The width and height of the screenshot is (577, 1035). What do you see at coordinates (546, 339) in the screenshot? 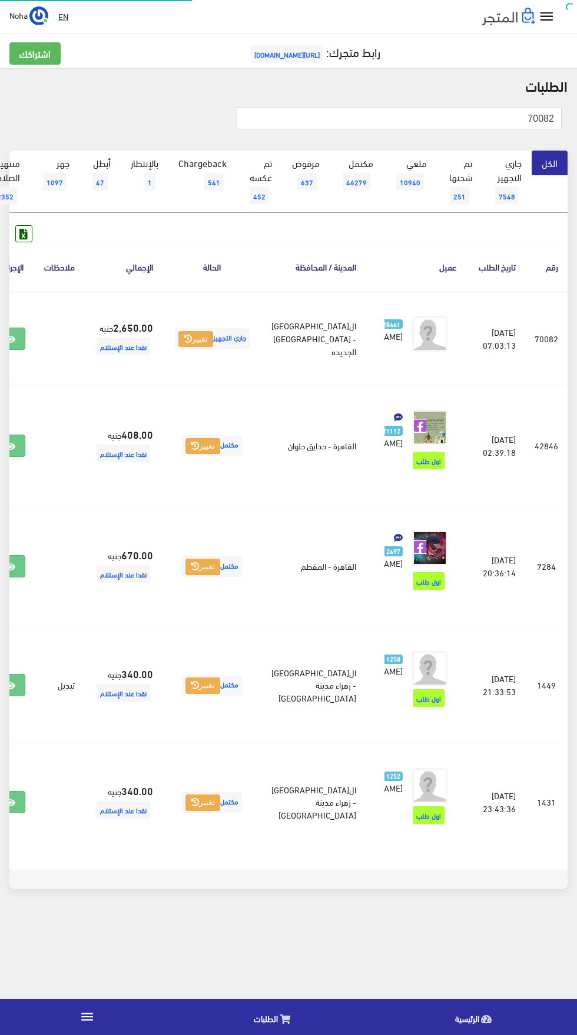
I see `td: 70082` at bounding box center [546, 339].